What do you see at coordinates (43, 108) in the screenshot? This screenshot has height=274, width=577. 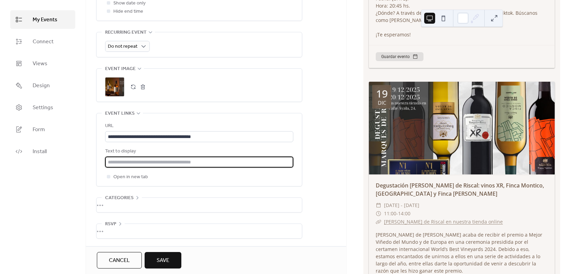 I see `a: Settings` at bounding box center [43, 108].